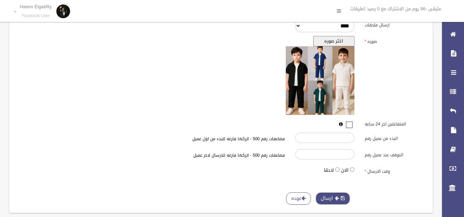 The image size is (464, 217). What do you see at coordinates (320, 81) in the screenshot?
I see `img: معاينه الصوره` at bounding box center [320, 81].